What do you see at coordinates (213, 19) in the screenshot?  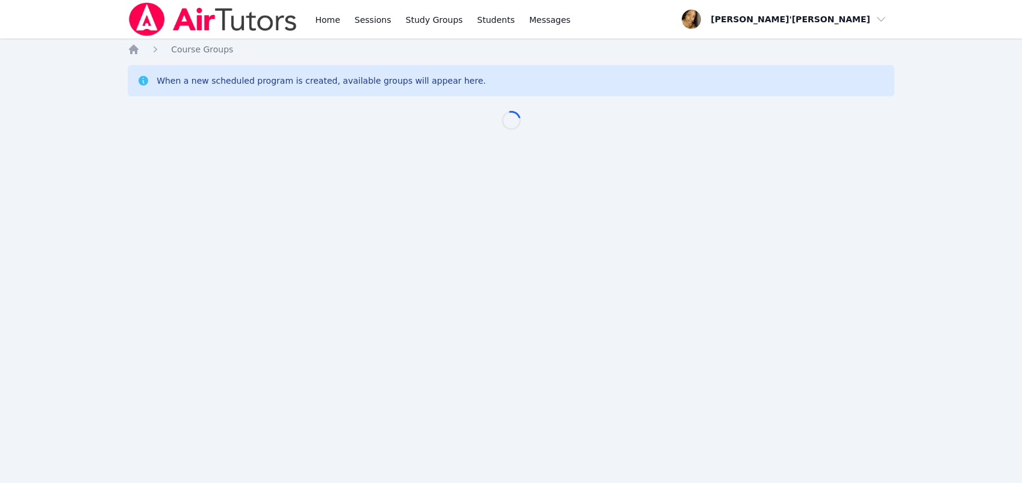 I see `img: Air Tutors` at bounding box center [213, 19].